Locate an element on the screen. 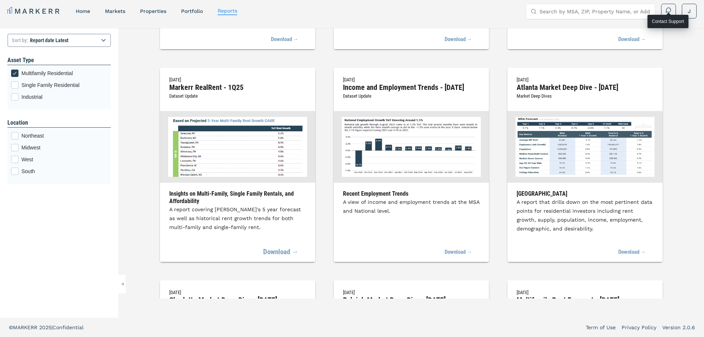 Image resolution: width=704 pixels, height=337 pixels. span: Industrial is located at coordinates (64, 97).